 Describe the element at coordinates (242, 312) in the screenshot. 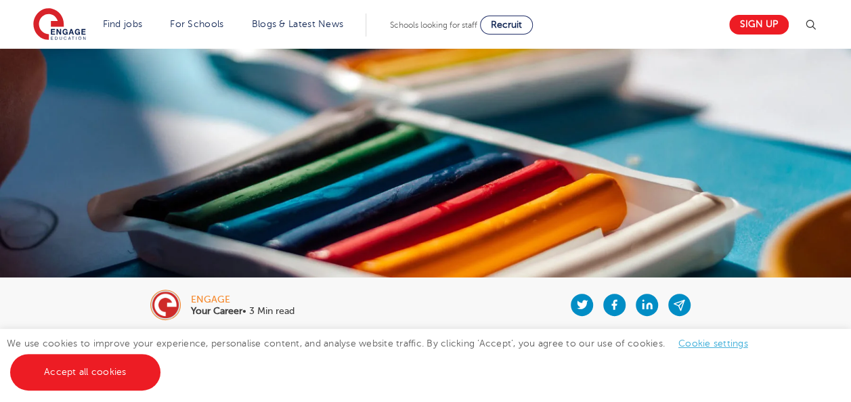

I see `p: • 3 Min read` at that location.